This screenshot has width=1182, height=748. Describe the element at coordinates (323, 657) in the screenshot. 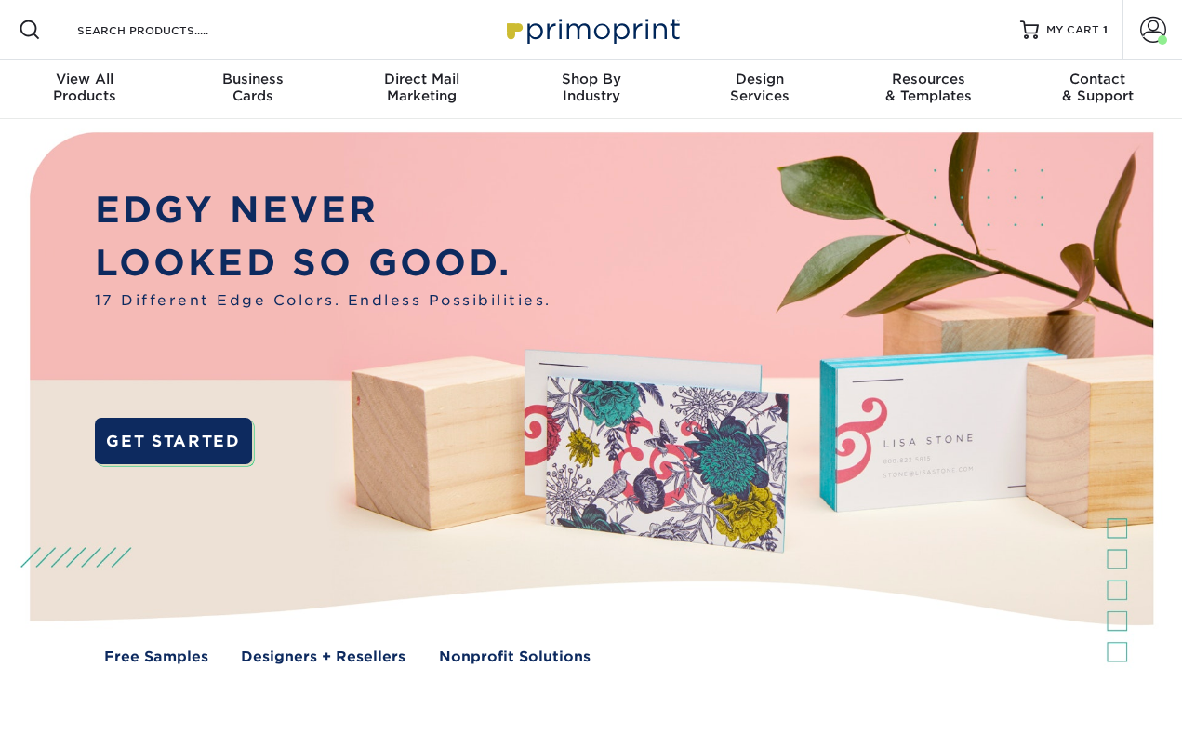

I see `a: Designers + Resellers` at that location.